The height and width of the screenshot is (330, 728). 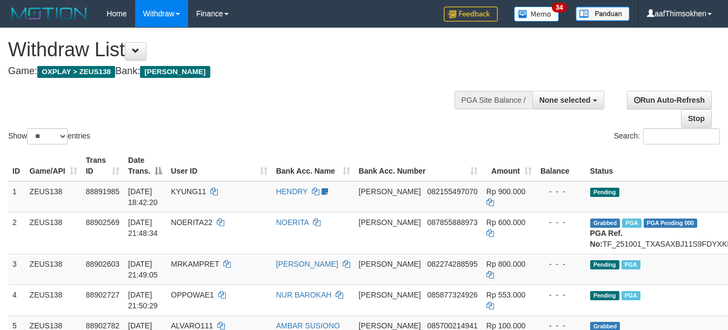 What do you see at coordinates (493, 100) in the screenshot?
I see `div: PGA Site Balance /` at bounding box center [493, 100].